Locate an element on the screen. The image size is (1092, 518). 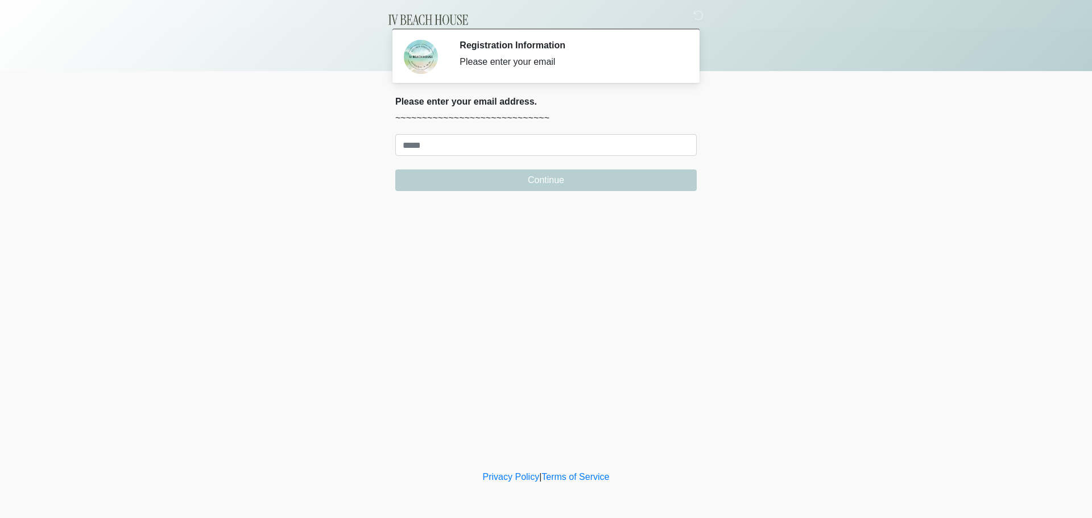
img: Agent Avatar is located at coordinates (421, 57).